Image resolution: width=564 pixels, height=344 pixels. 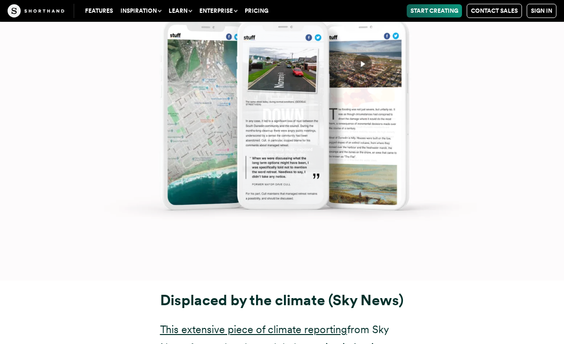 What do you see at coordinates (257, 11) in the screenshot?
I see `a: Pricing` at bounding box center [257, 11].